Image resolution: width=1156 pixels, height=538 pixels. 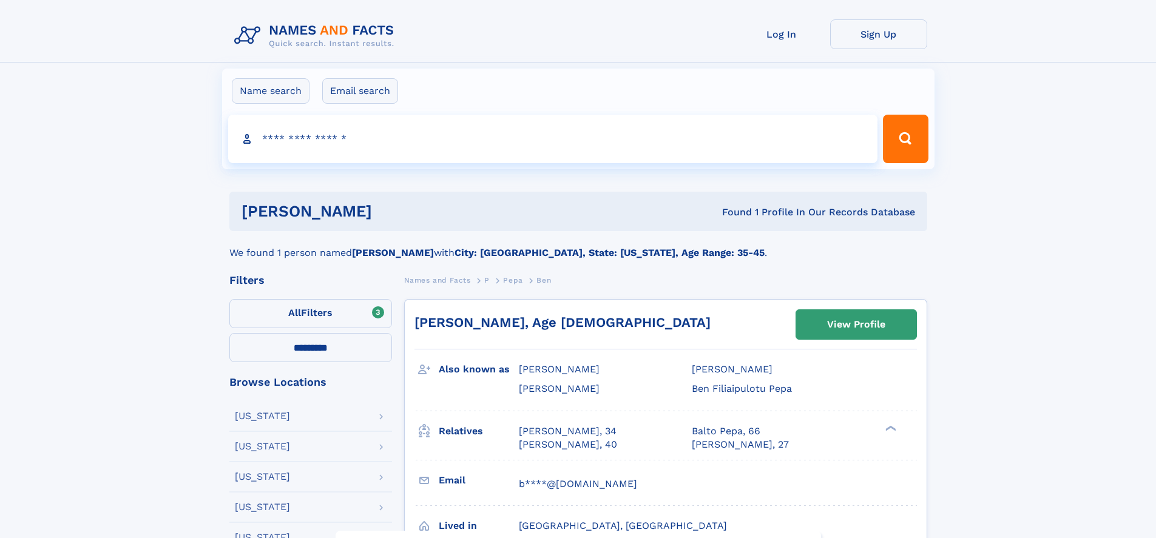 I want to click on div: Browse Locations, so click(x=311, y=382).